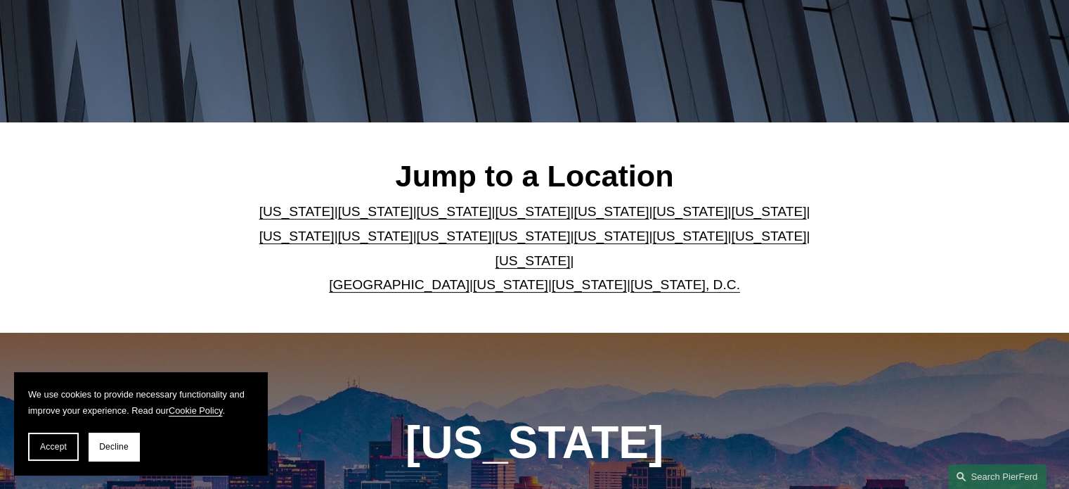  Describe the element at coordinates (114, 446) in the screenshot. I see `span: Decline` at that location.